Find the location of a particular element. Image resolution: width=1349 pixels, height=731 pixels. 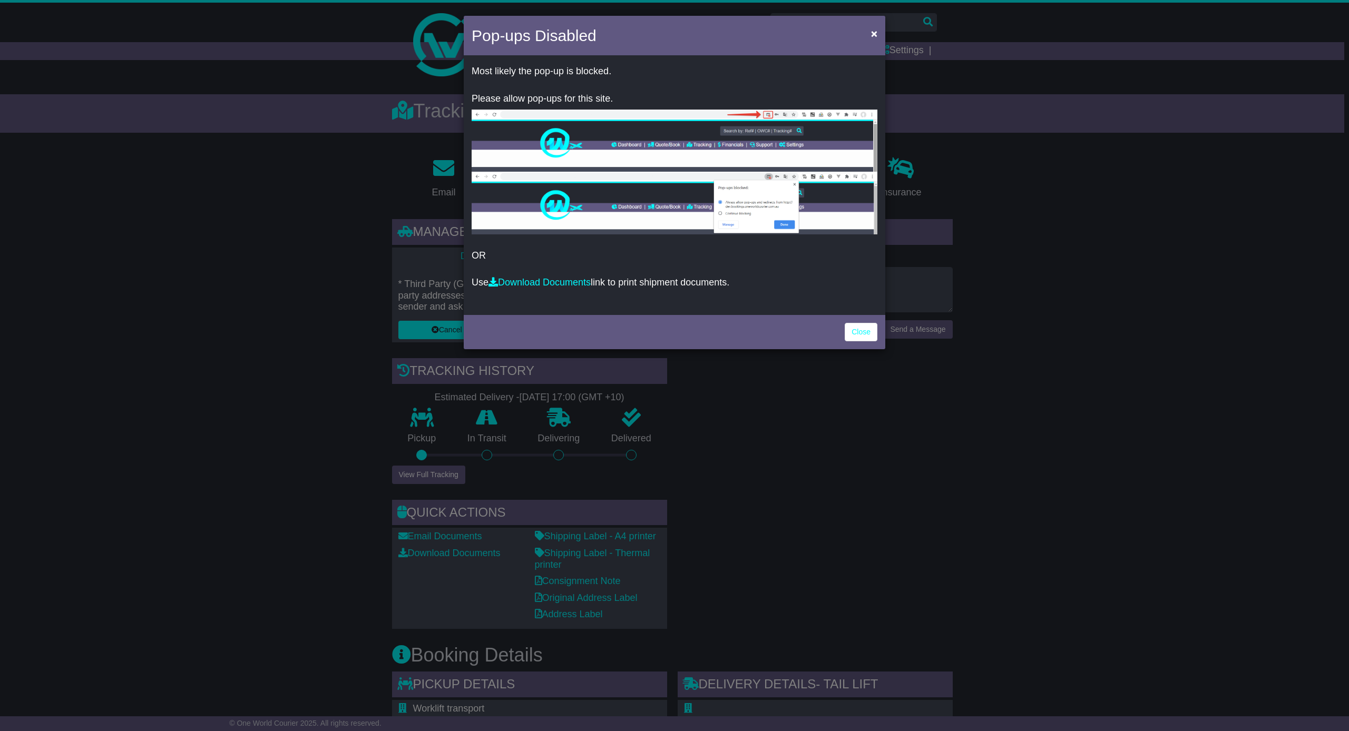

button: Close is located at coordinates (874, 33).